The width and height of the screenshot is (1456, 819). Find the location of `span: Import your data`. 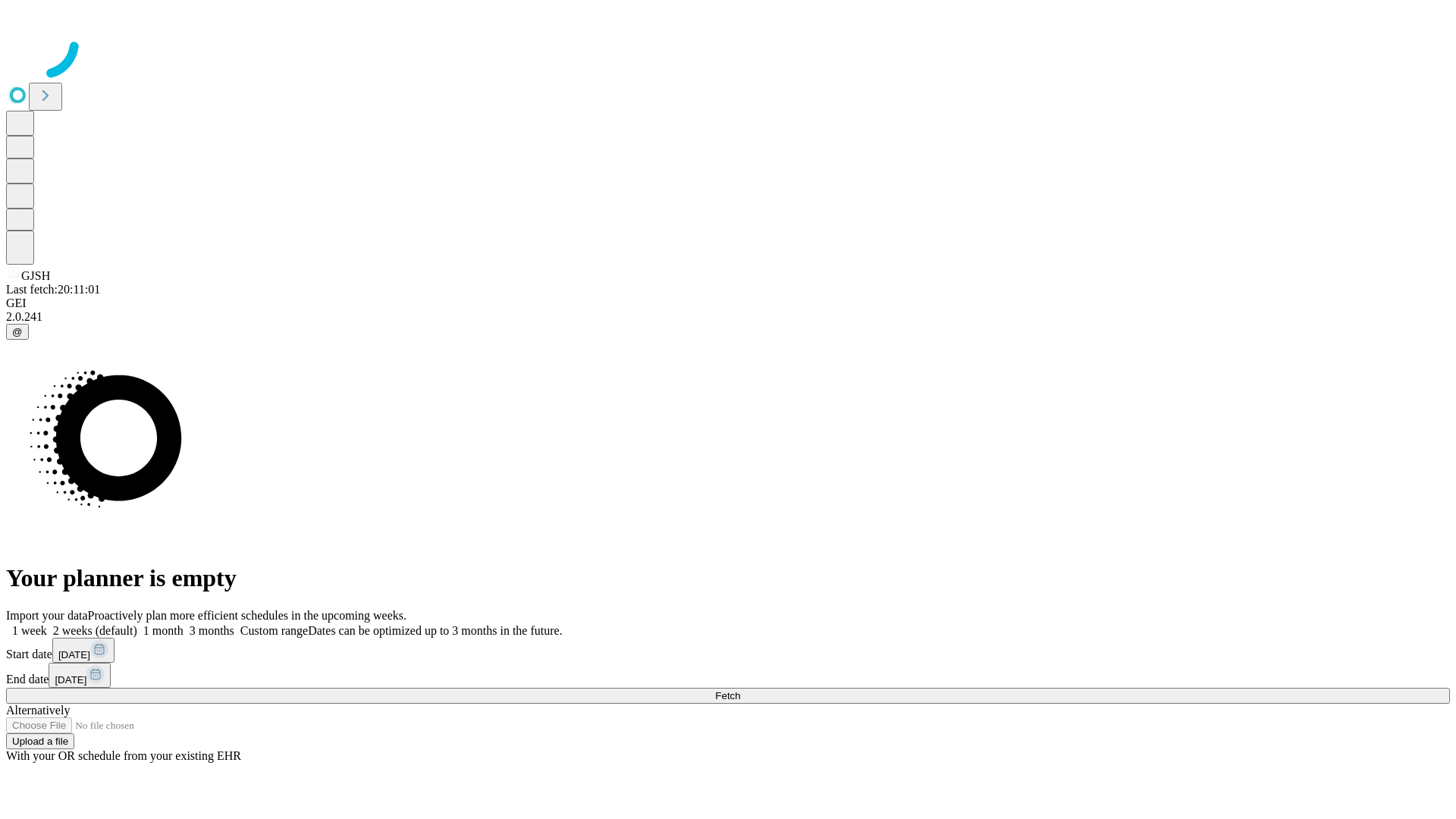

span: Import your data is located at coordinates (47, 615).